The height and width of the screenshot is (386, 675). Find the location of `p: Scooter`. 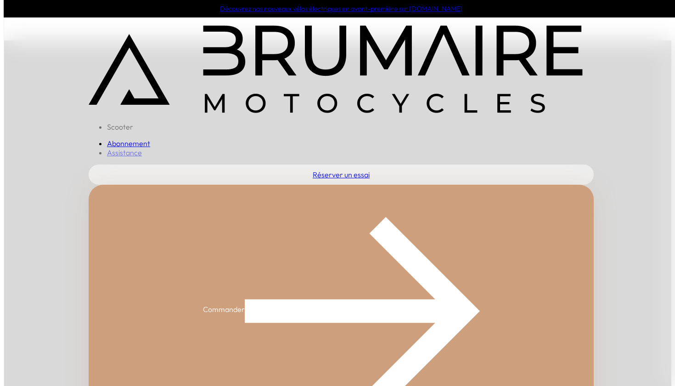

p: Scooter is located at coordinates (351, 127).